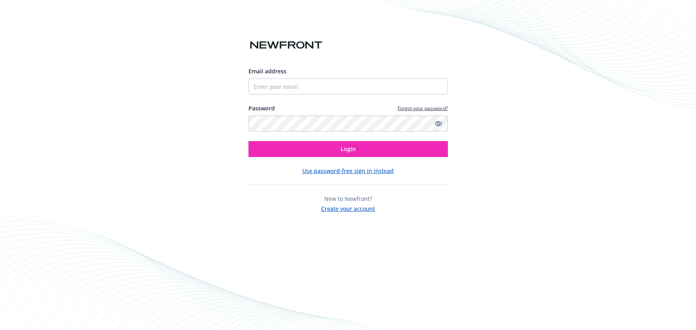  Describe the element at coordinates (348, 171) in the screenshot. I see `button: Use password-free sign in instead` at that location.